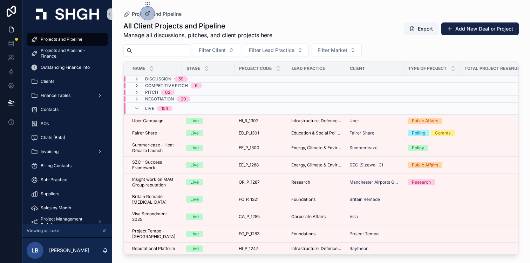  What do you see at coordinates (181, 79) in the screenshot?
I see `div: 59` at bounding box center [181, 79].